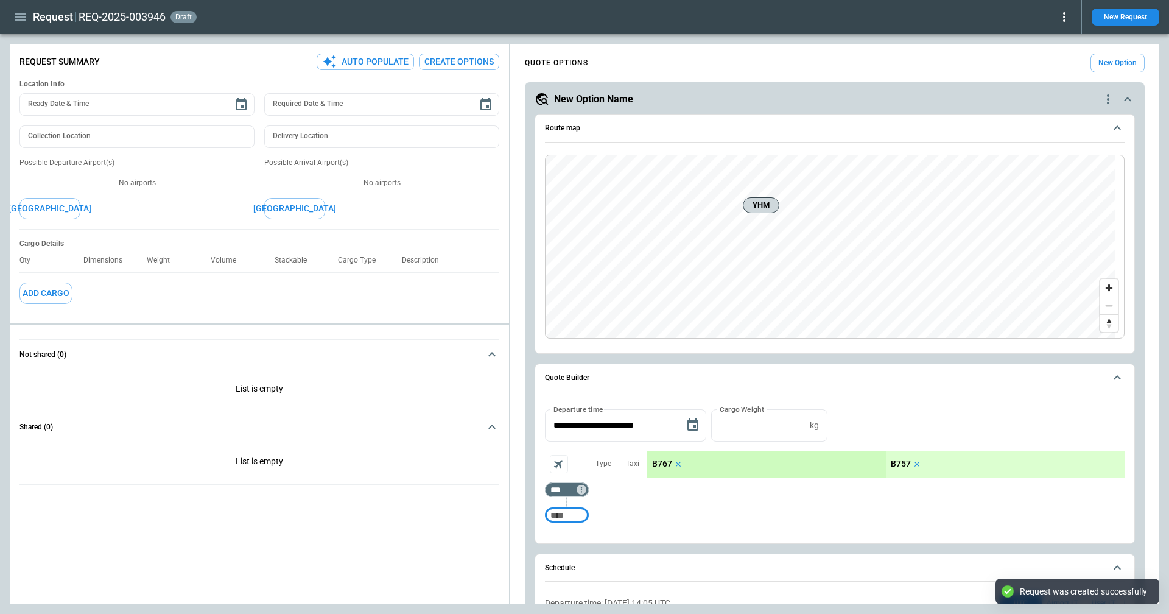  Describe the element at coordinates (835, 469) in the screenshot. I see `div: Quote Builder` at that location.